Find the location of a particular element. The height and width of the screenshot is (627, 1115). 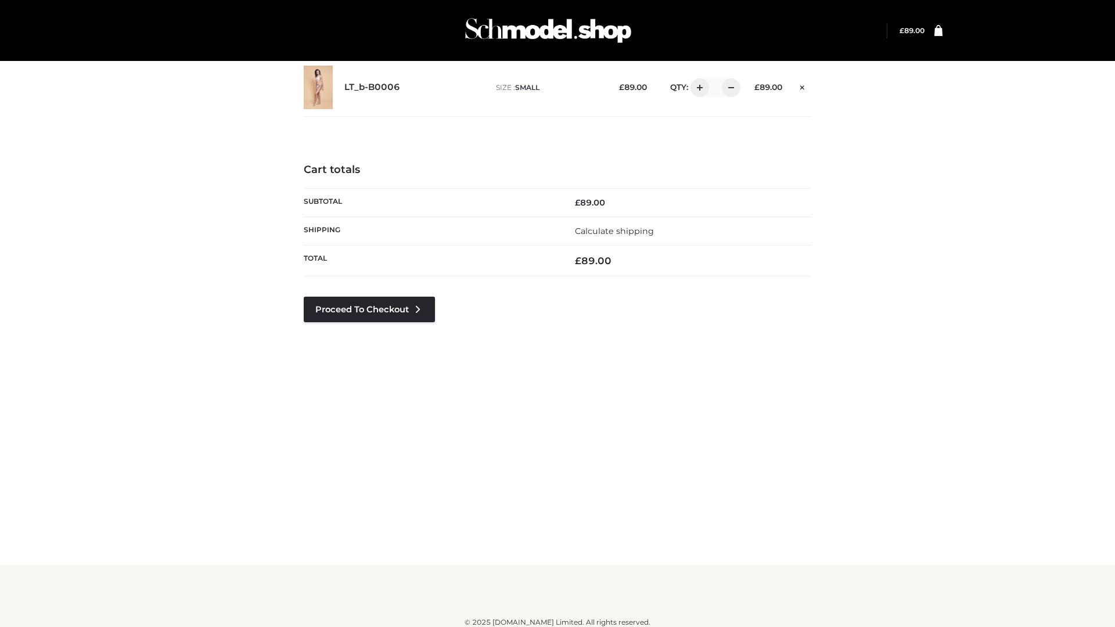

img: Schmodel Admin 964 is located at coordinates (548, 30).